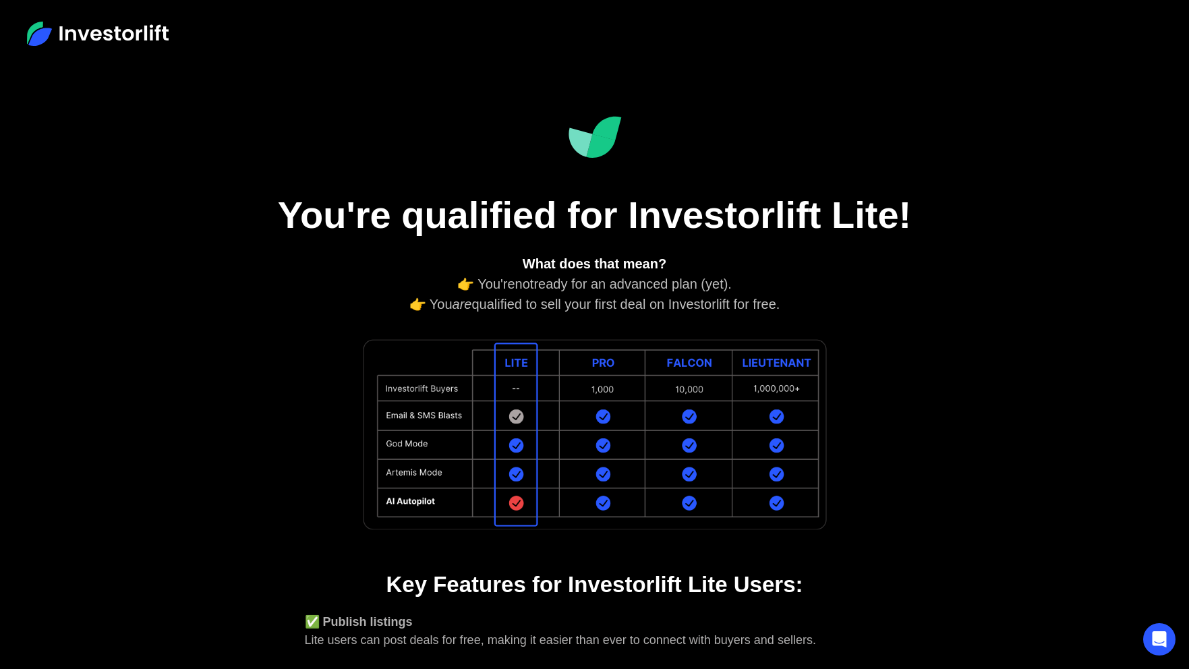  Describe the element at coordinates (595, 284) in the screenshot. I see `div: 👉 You're ready for an advanced plan (yet). 👉 You qualified to sell your first deal on Investorlif...` at that location.